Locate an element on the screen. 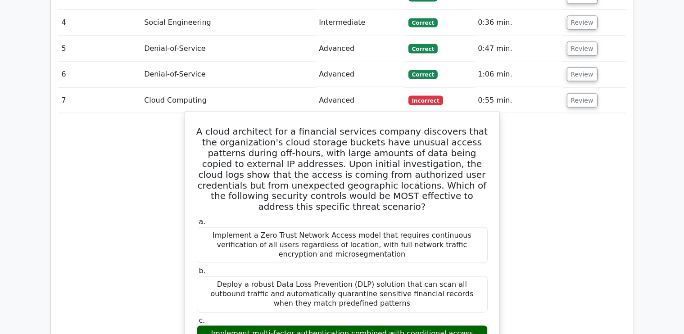 Image resolution: width=684 pixels, height=334 pixels. span: a. is located at coordinates (202, 222).